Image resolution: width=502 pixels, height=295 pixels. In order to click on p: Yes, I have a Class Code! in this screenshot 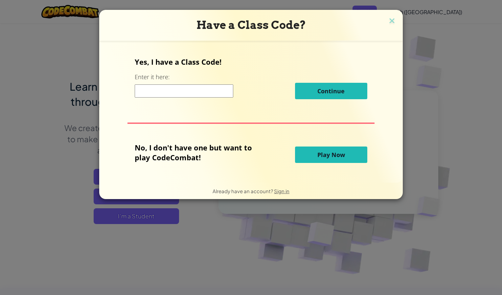, I will do `click(251, 62)`.